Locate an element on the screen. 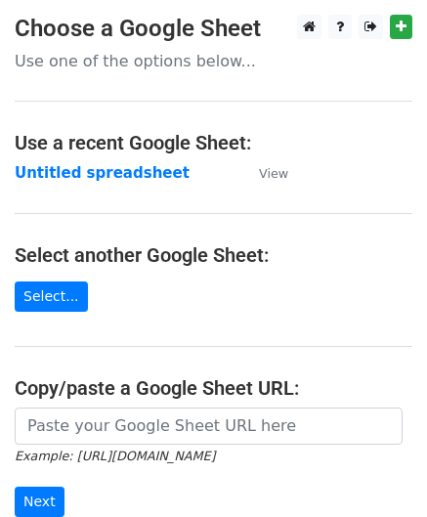  p: Use one of the options below... is located at coordinates (213, 61).